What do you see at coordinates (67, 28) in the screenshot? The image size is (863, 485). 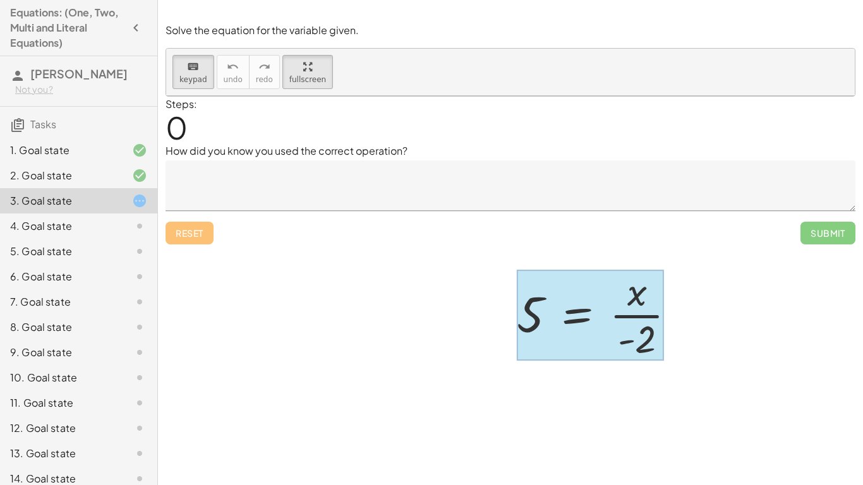 I see `h4: Equations: (One, Two, Multi and Literal Equations)` at bounding box center [67, 28].